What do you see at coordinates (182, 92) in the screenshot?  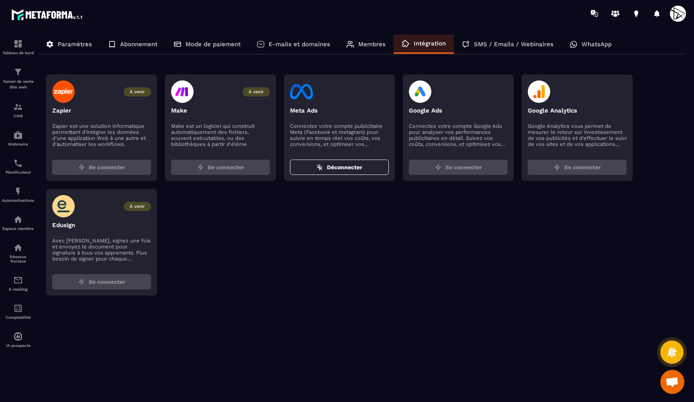 I see `img: make-logo.47d65c36.svg` at bounding box center [182, 92].